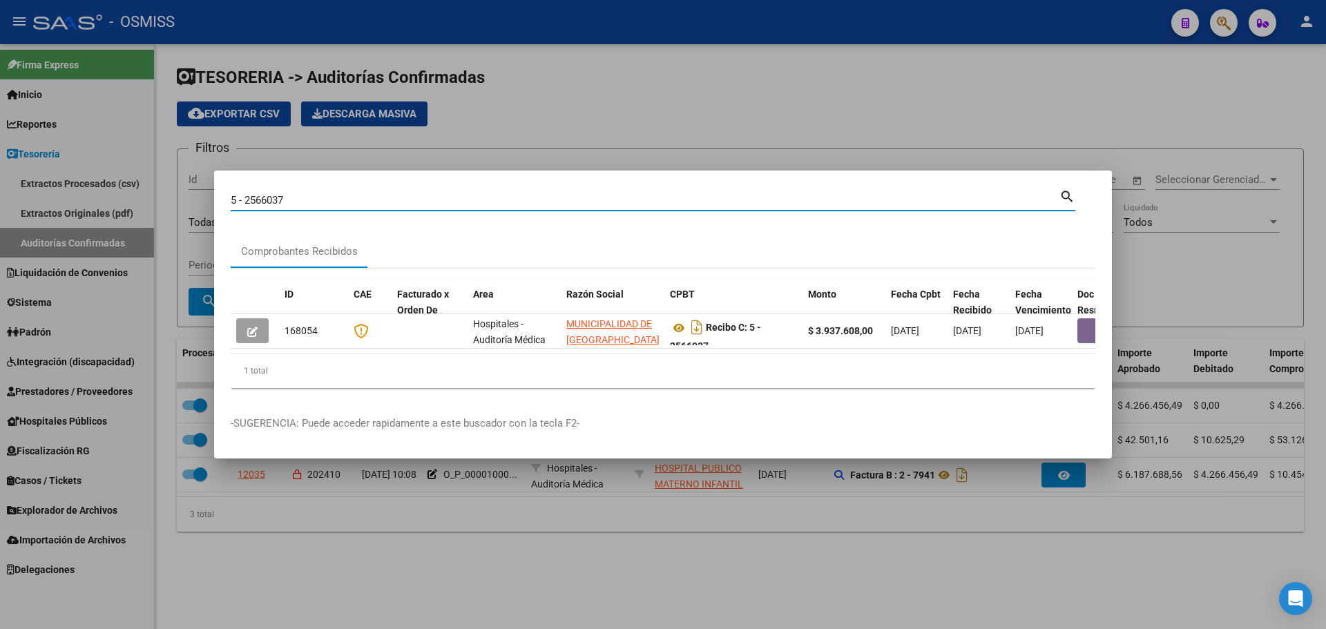 The width and height of the screenshot is (1326, 629). I want to click on datatable-header-cell: Facturado x Orden De, so click(430, 310).